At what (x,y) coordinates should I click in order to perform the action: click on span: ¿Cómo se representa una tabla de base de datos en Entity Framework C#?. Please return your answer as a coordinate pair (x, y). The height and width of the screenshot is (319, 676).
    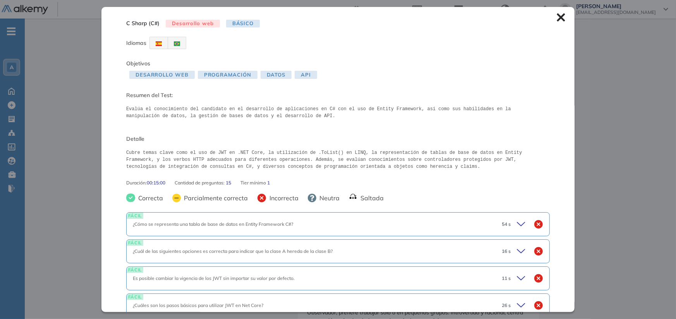
    Looking at the image, I should click on (213, 224).